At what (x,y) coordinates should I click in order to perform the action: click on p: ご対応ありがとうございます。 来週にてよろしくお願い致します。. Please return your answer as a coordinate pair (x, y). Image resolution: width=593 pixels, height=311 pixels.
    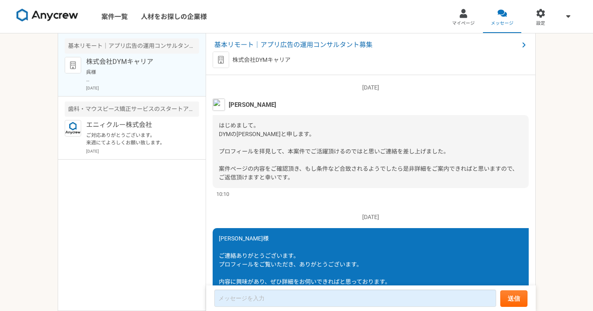
    Looking at the image, I should click on (137, 139).